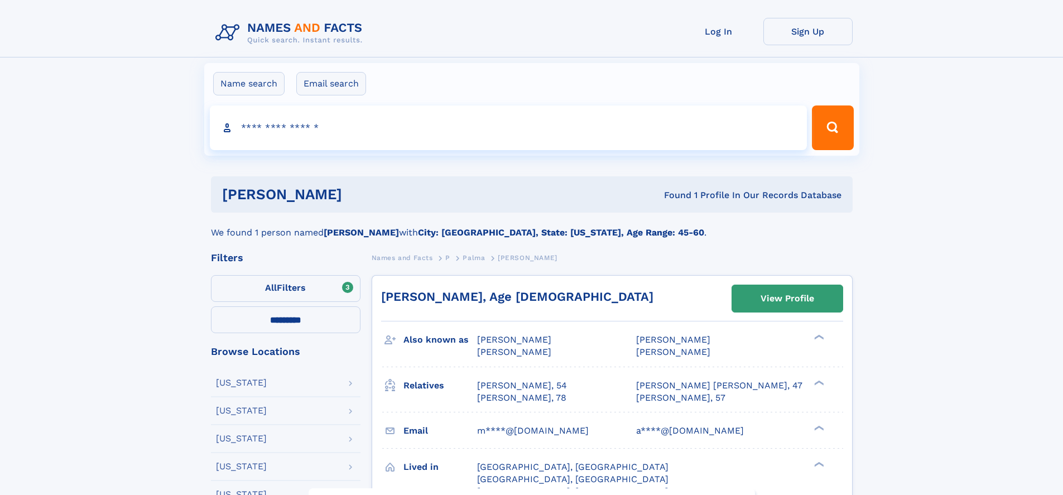  What do you see at coordinates (286, 258) in the screenshot?
I see `div: Filters` at bounding box center [286, 258].